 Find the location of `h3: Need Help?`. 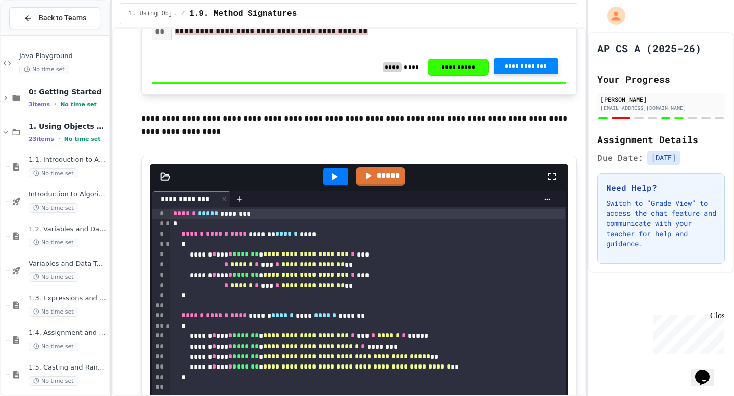

h3: Need Help? is located at coordinates (661, 188).